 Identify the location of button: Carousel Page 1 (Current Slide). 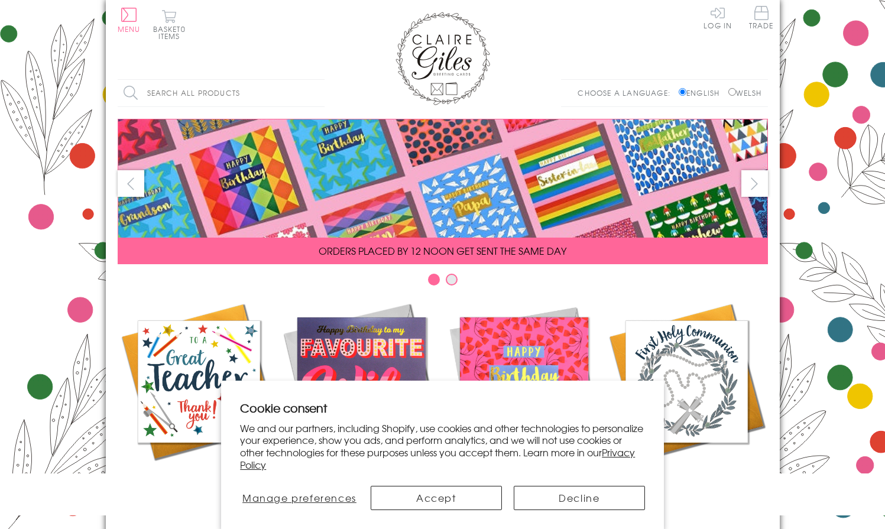
(434, 280).